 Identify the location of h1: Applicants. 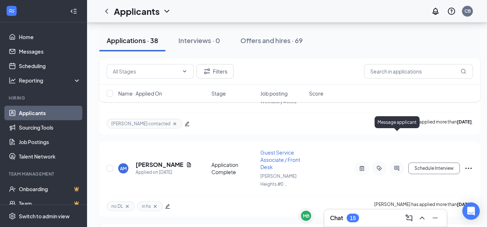
(137, 11).